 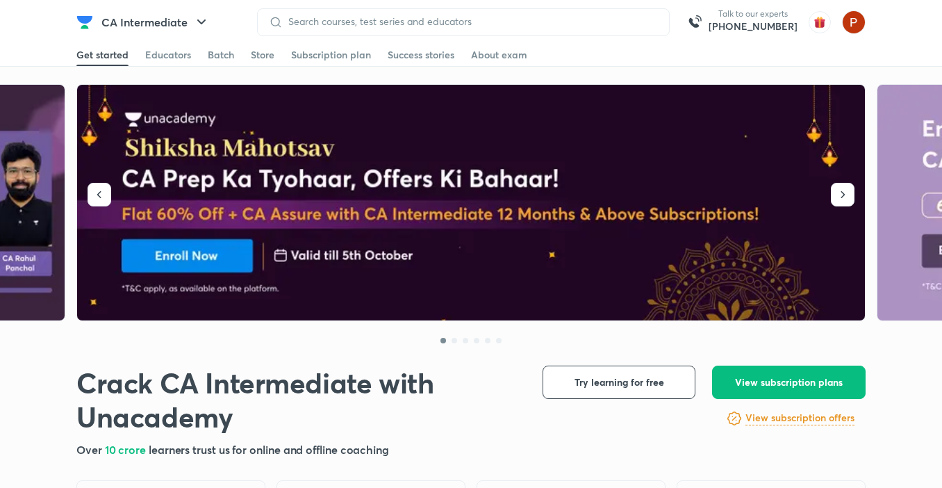 What do you see at coordinates (619, 382) in the screenshot?
I see `button: Try learning for free` at bounding box center [619, 382].